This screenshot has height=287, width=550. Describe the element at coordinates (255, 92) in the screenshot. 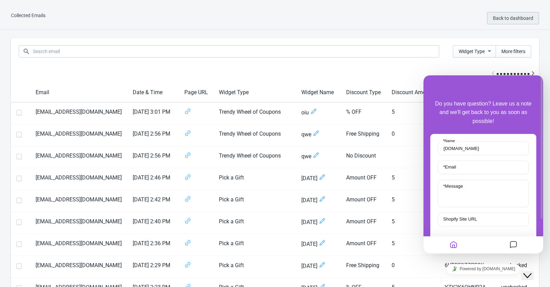

I see `th: Widget Type` at that location.